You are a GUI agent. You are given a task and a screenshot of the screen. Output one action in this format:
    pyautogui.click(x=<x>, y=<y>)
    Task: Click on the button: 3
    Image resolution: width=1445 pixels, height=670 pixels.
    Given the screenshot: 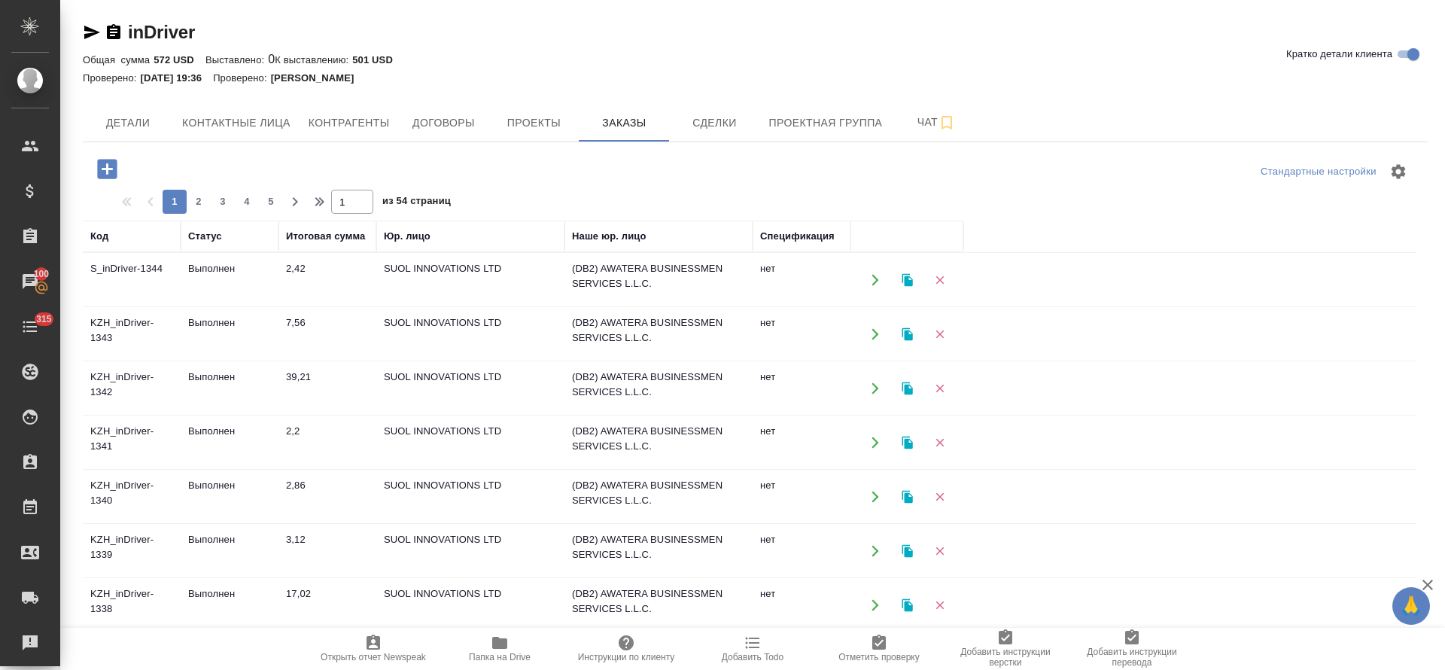 What is the action you would take?
    pyautogui.click(x=223, y=202)
    